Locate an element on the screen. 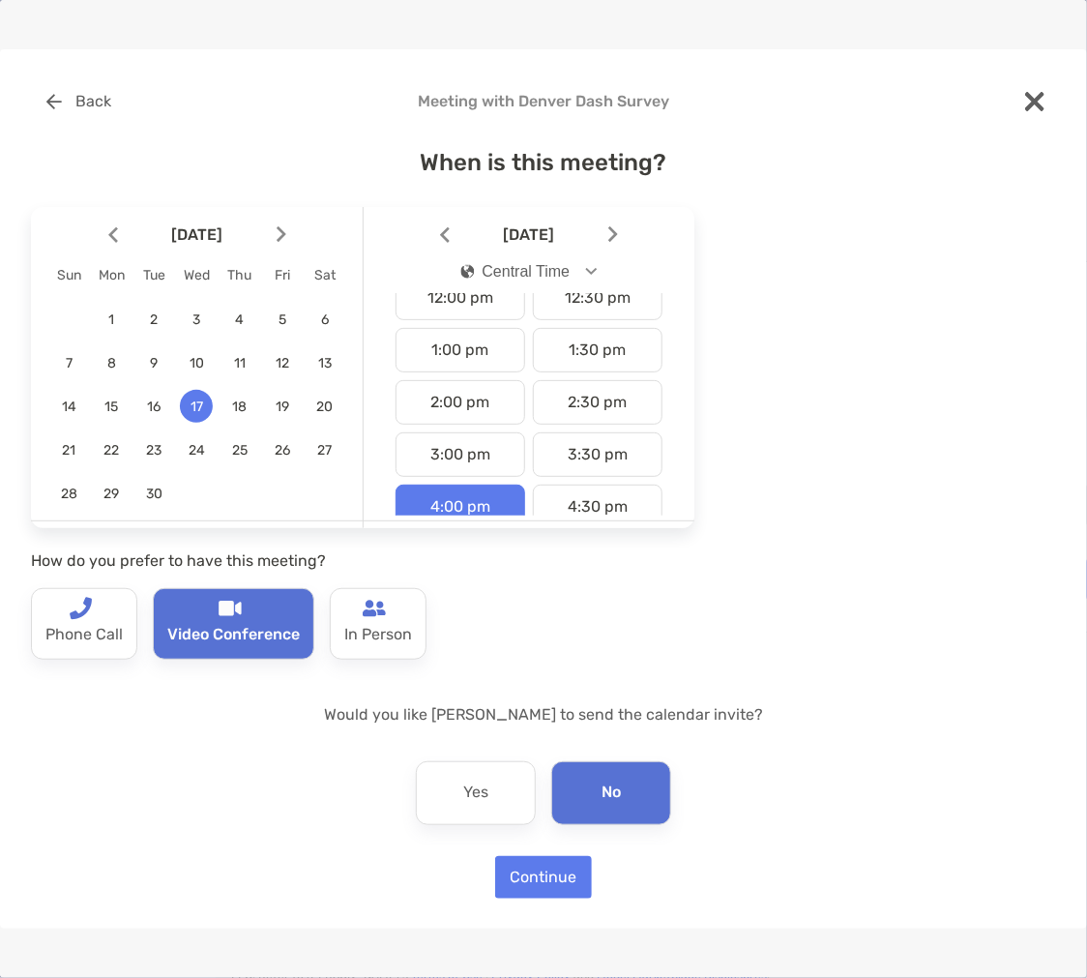 This screenshot has width=1087, height=978. span: 20 is located at coordinates (325, 406).